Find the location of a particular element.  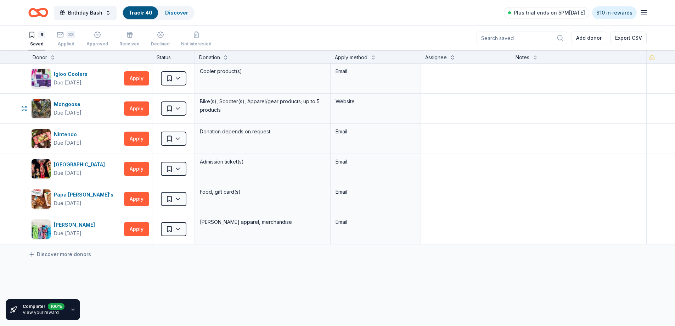

div: Saved is located at coordinates (37, 44).